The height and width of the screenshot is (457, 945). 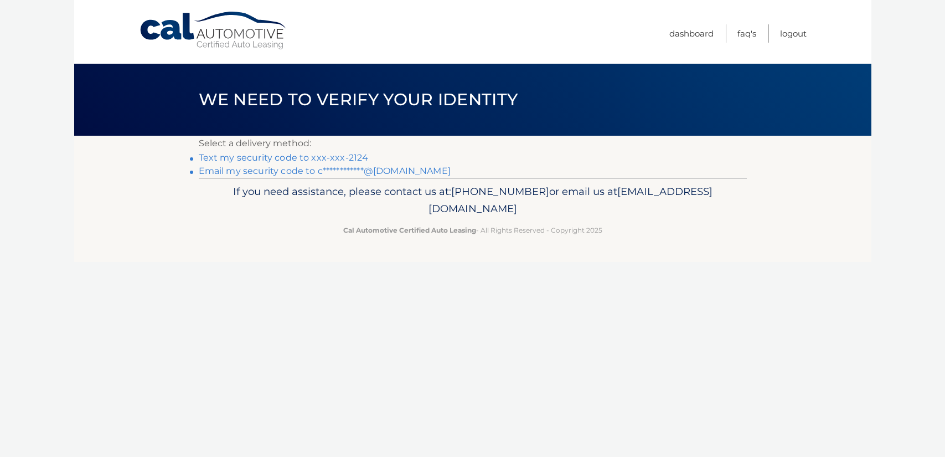 I want to click on strong: Cal Automotive Certified Auto Leasing, so click(x=410, y=230).